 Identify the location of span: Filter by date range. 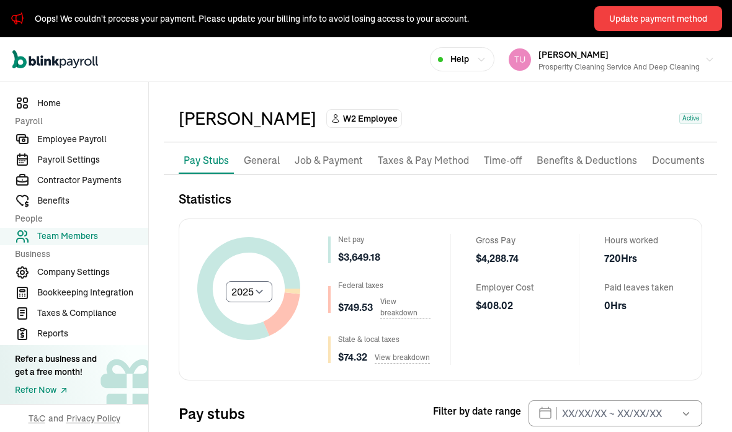
(477, 411).